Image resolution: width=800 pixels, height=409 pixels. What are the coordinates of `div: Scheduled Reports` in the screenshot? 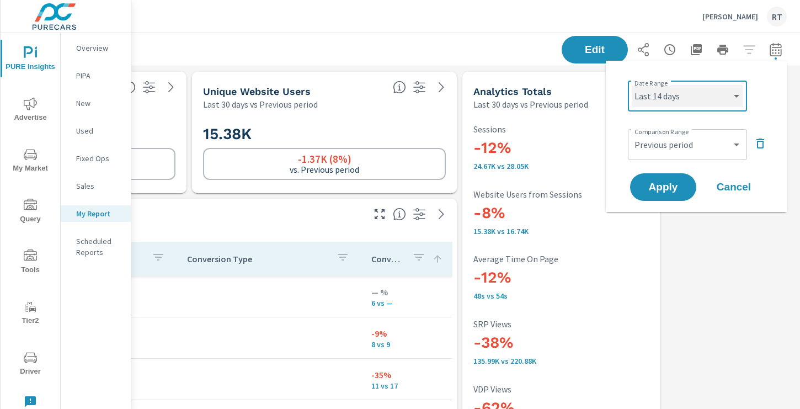 It's located at (95, 247).